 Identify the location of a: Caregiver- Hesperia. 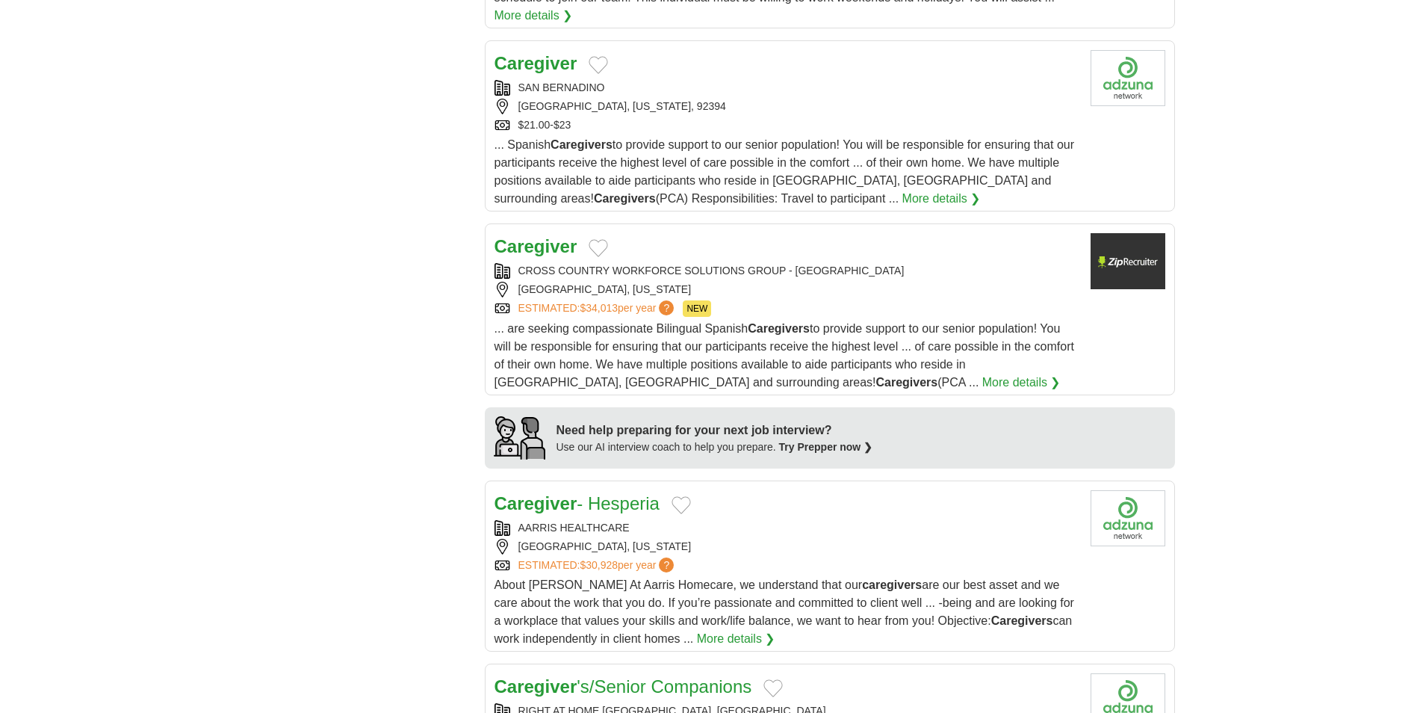
(577, 503).